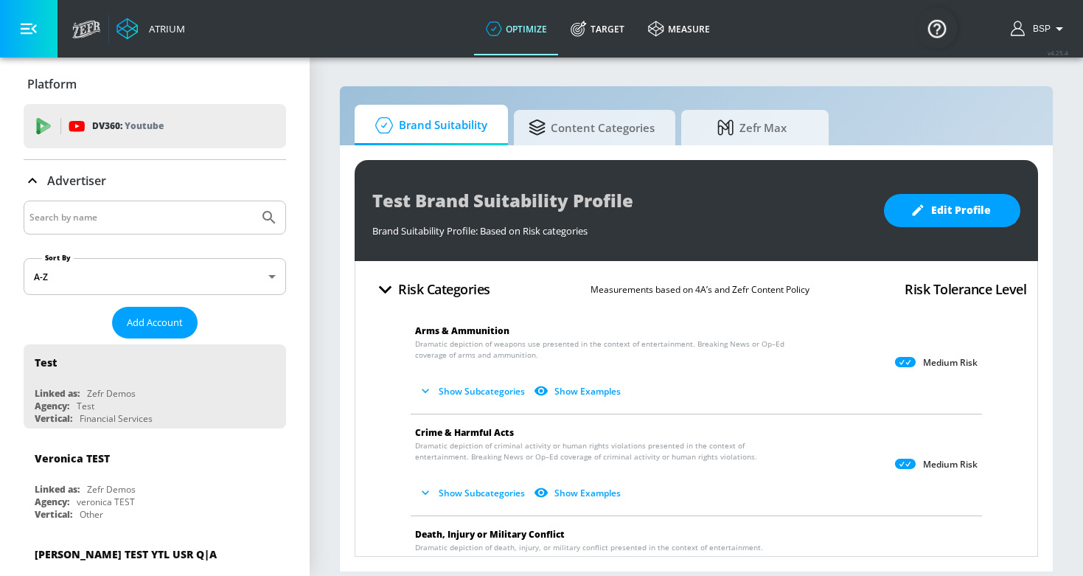 This screenshot has height=576, width=1083. I want to click on label: Sort By, so click(58, 257).